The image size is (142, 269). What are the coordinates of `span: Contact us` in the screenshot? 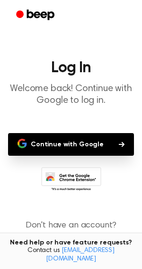 It's located at (71, 255).